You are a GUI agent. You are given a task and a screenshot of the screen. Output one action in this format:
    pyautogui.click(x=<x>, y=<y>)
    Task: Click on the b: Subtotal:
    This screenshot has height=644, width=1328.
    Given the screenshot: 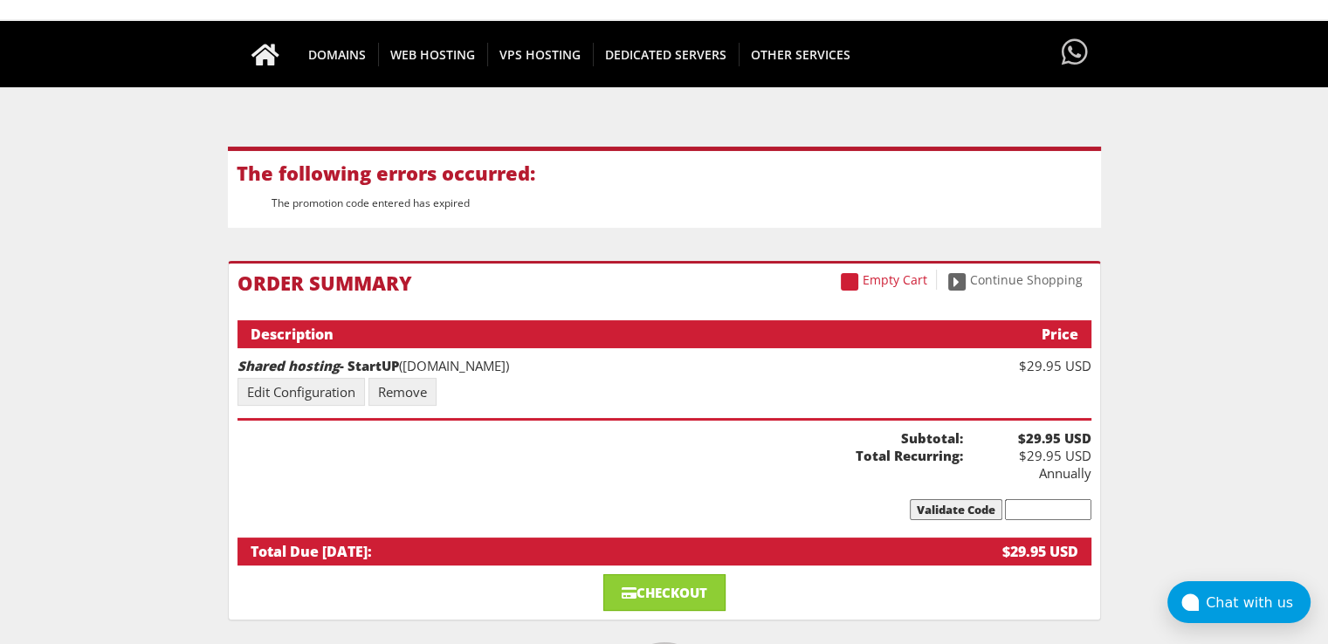 What is the action you would take?
    pyautogui.click(x=600, y=438)
    